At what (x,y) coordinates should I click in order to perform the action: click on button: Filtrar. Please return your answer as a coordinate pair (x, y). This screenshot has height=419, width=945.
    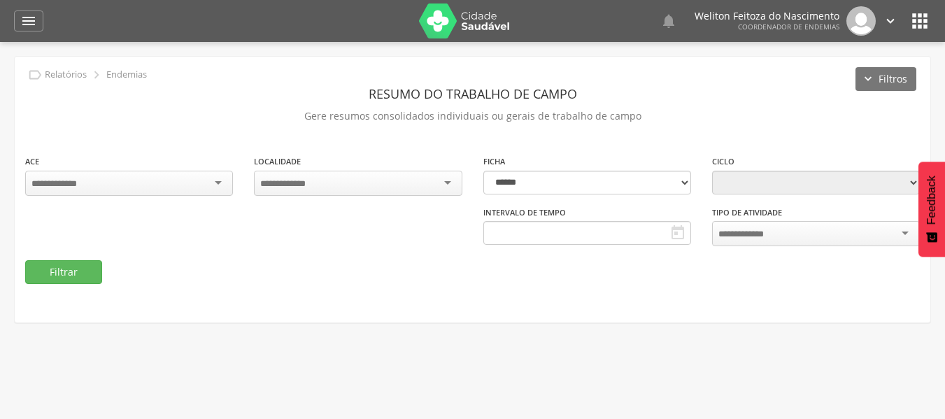
    Looking at the image, I should click on (64, 272).